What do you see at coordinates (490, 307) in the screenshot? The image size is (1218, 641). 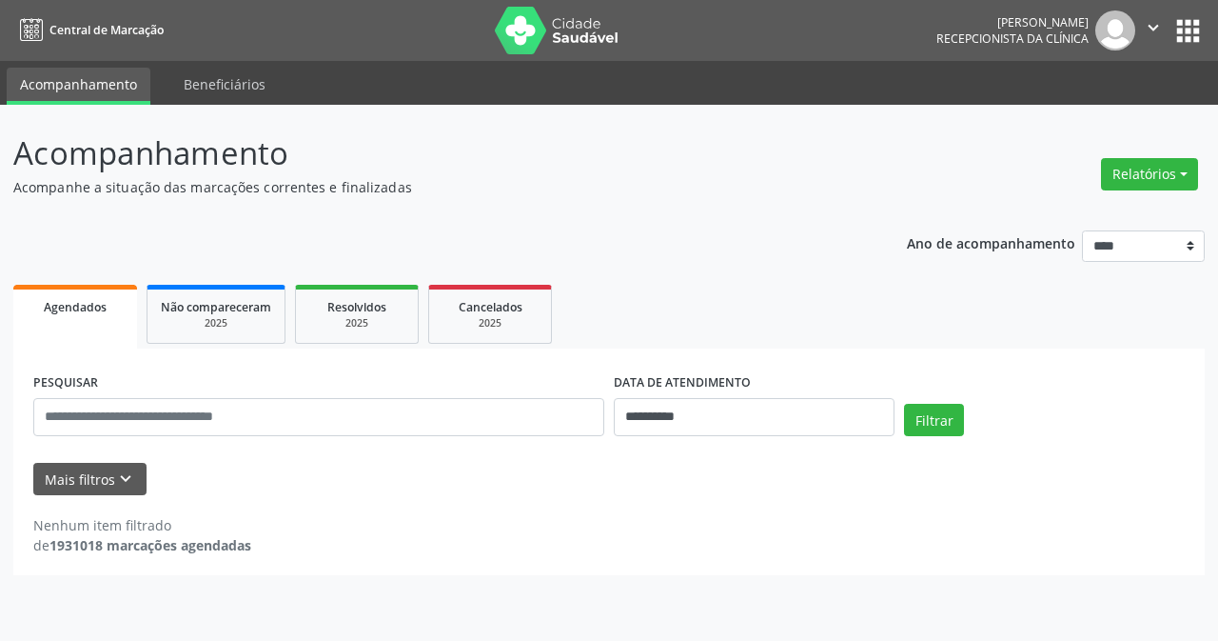 I see `span: Cancelados` at bounding box center [490, 307].